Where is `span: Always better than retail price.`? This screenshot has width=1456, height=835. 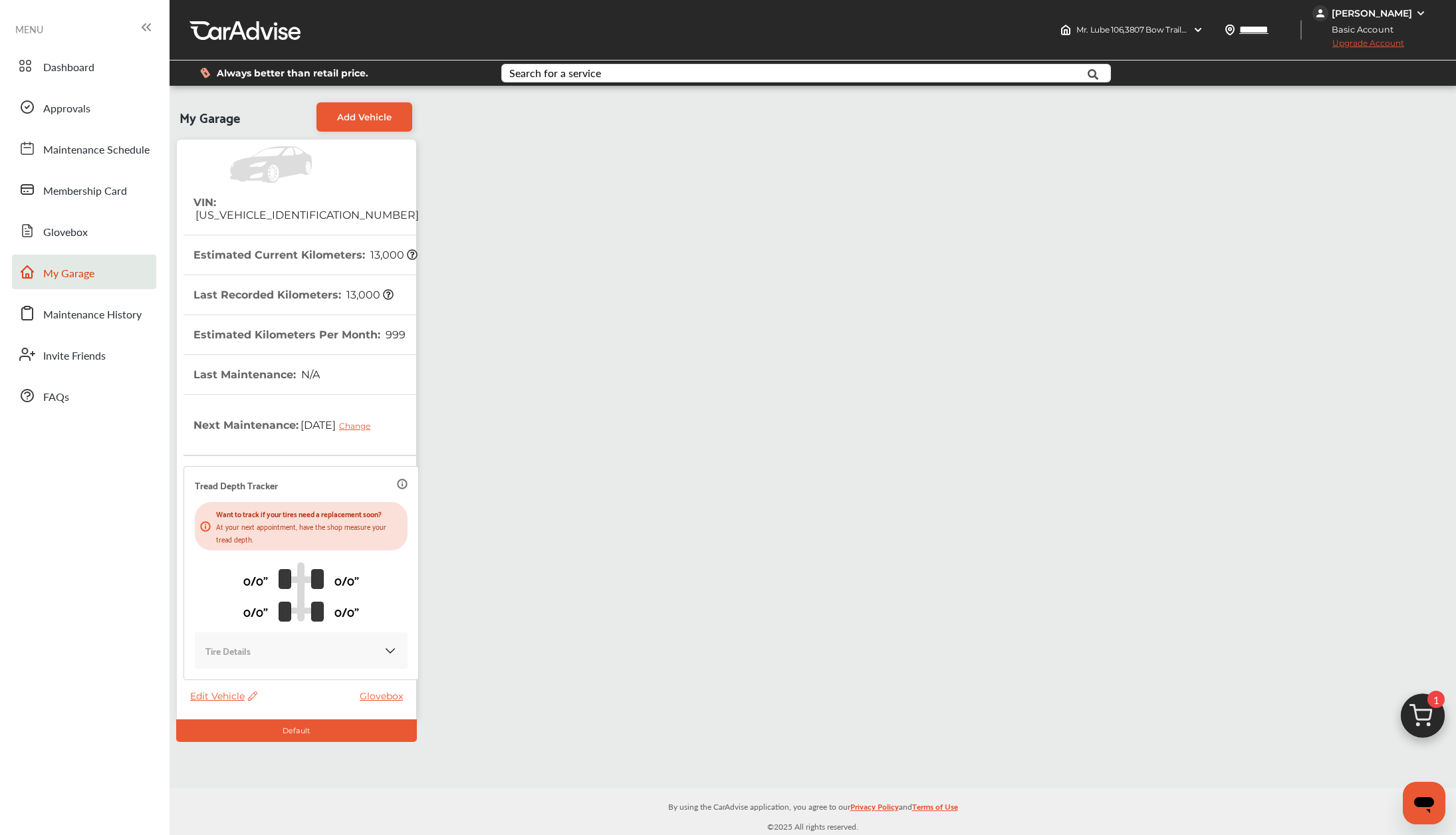 span: Always better than retail price. is located at coordinates (293, 73).